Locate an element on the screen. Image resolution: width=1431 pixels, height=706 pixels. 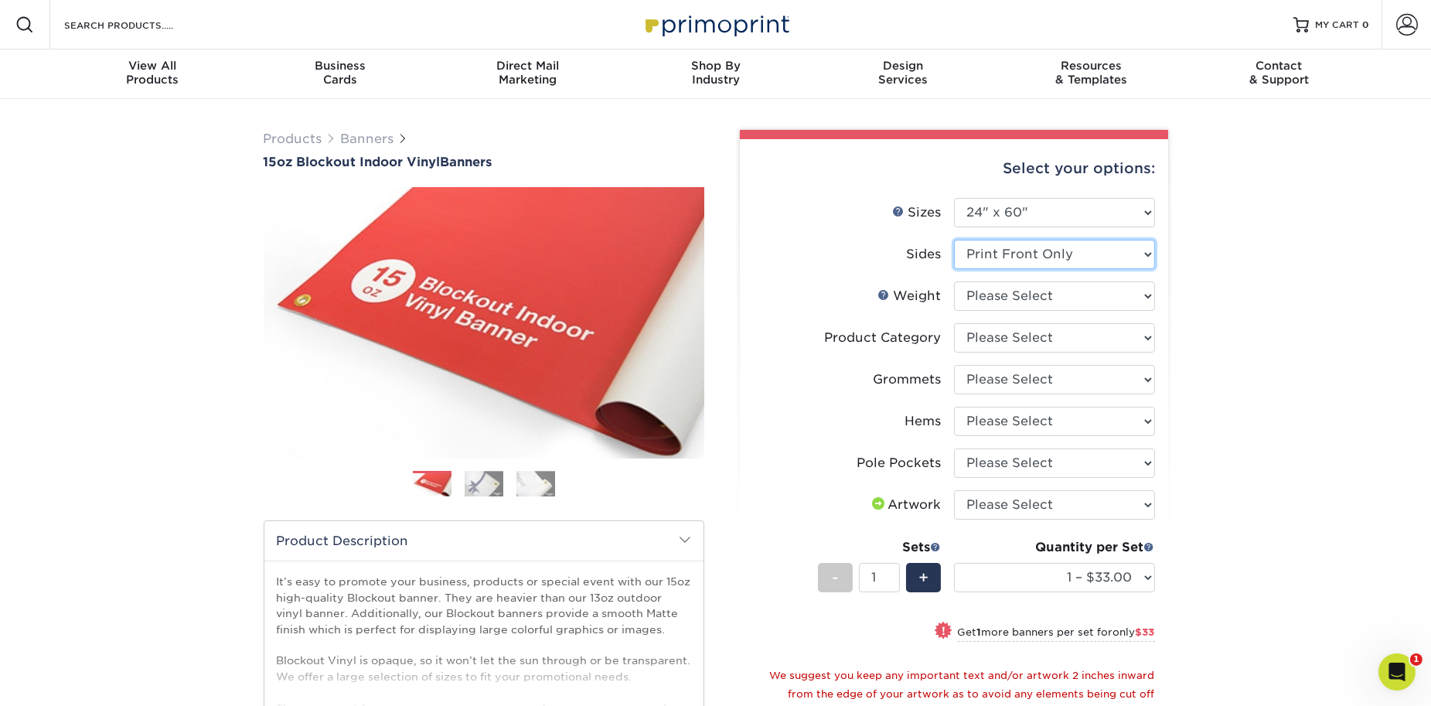
img: Banners 01 is located at coordinates (432, 485).